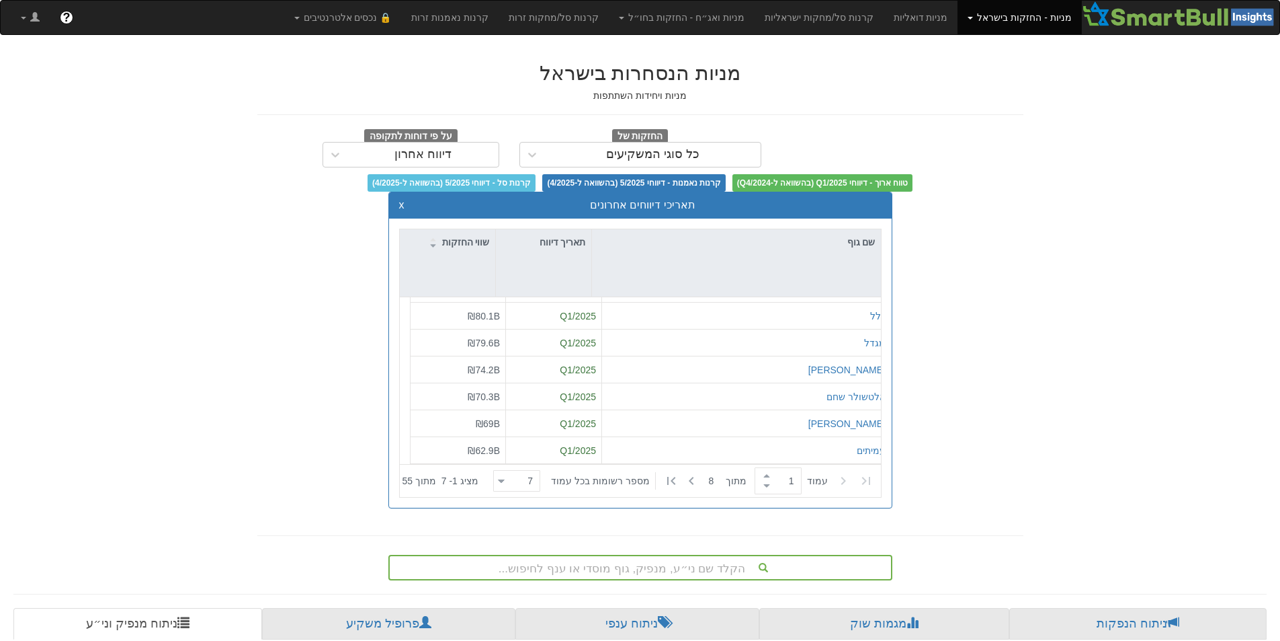  What do you see at coordinates (343, 17) in the screenshot?
I see `a: 🔒 נכסים אלטרנטיבים` at bounding box center [343, 17].